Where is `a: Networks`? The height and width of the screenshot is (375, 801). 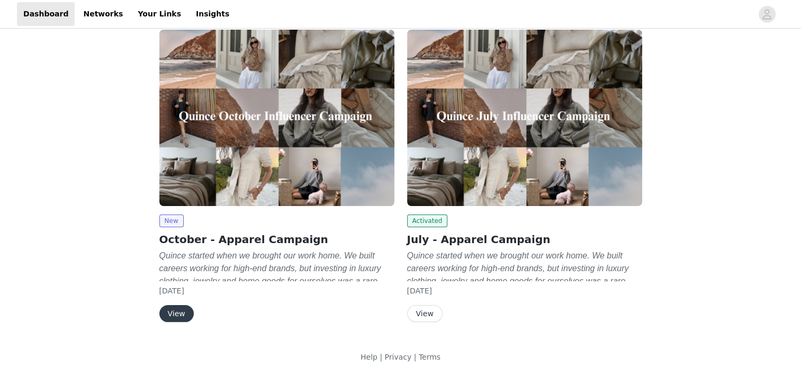 a: Networks is located at coordinates (103, 14).